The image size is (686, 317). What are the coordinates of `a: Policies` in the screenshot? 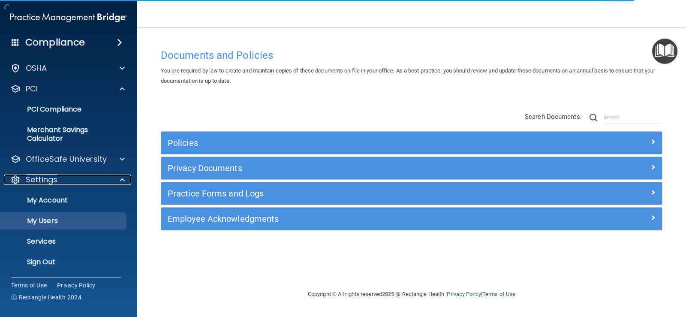 It's located at (412, 143).